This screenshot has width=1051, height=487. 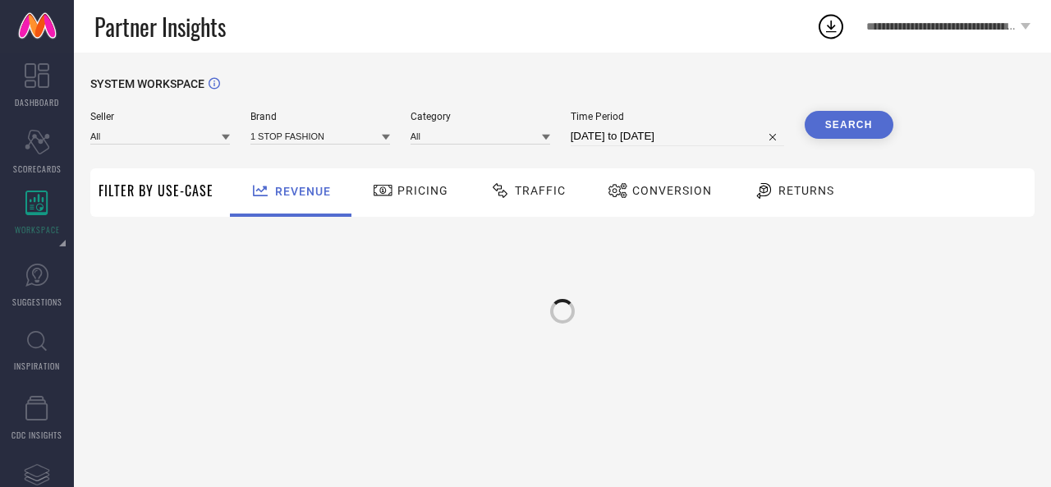 I want to click on span: SUGGESTIONS, so click(x=37, y=301).